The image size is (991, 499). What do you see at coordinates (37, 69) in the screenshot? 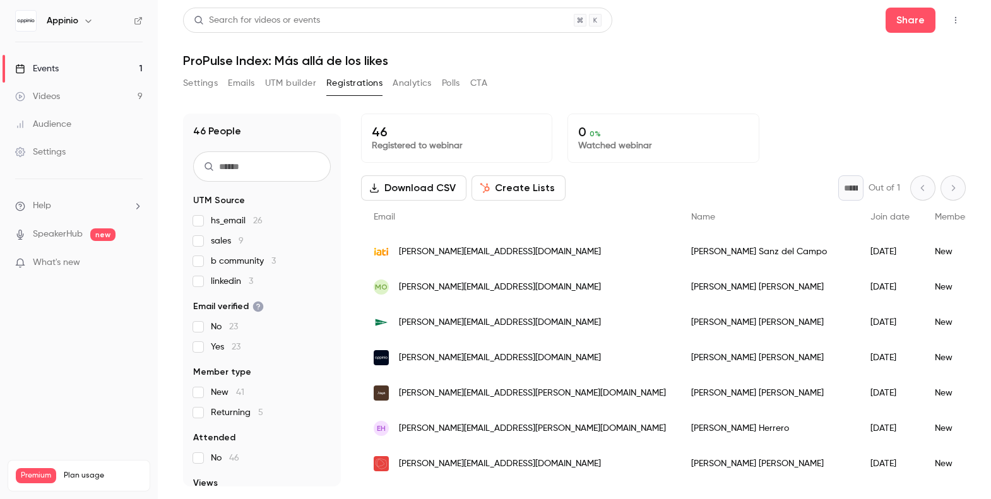
I see `div: Events` at bounding box center [37, 69].